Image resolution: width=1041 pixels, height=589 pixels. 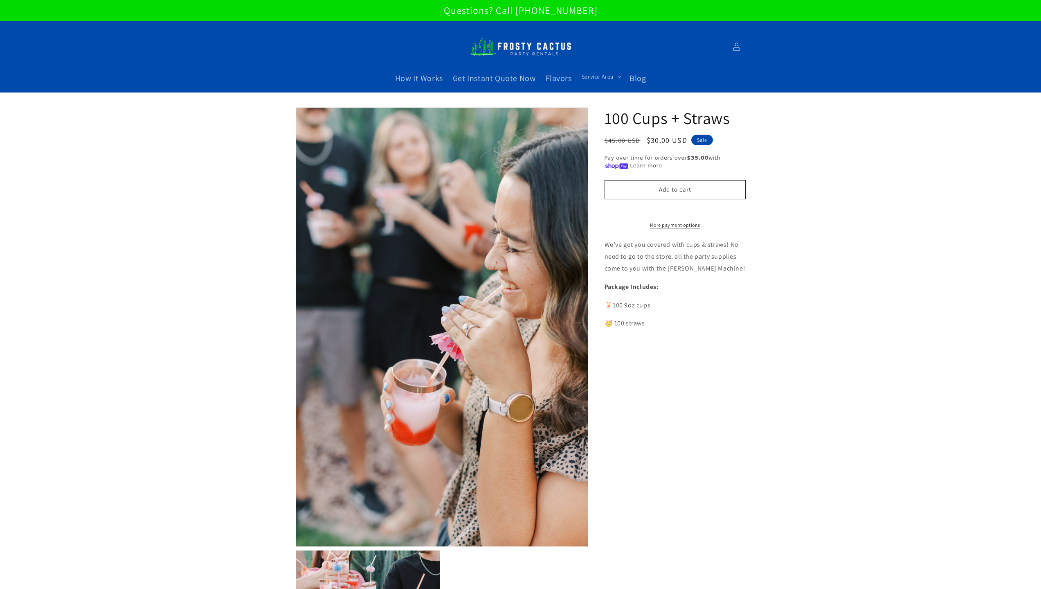 What do you see at coordinates (675, 225) in the screenshot?
I see `a: More payment options` at bounding box center [675, 225].